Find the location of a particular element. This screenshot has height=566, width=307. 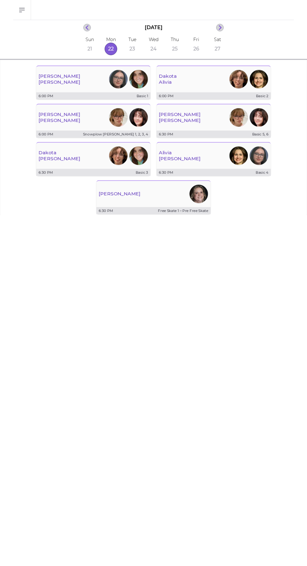

p: Basic 3 is located at coordinates (112, 172).